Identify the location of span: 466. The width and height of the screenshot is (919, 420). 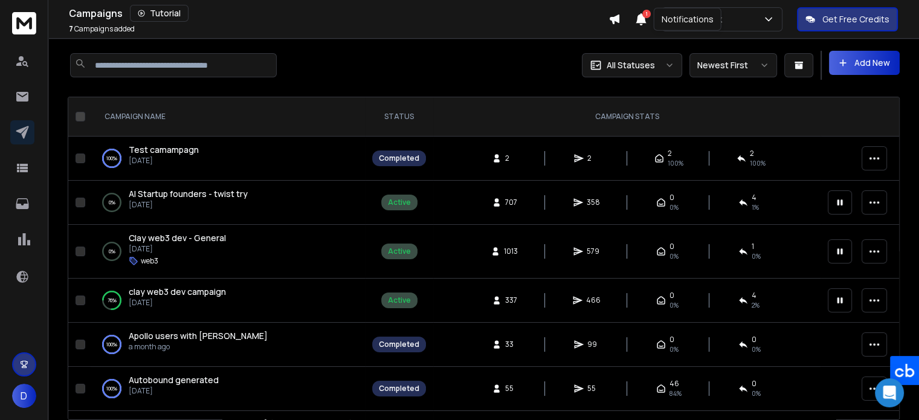
(594, 300).